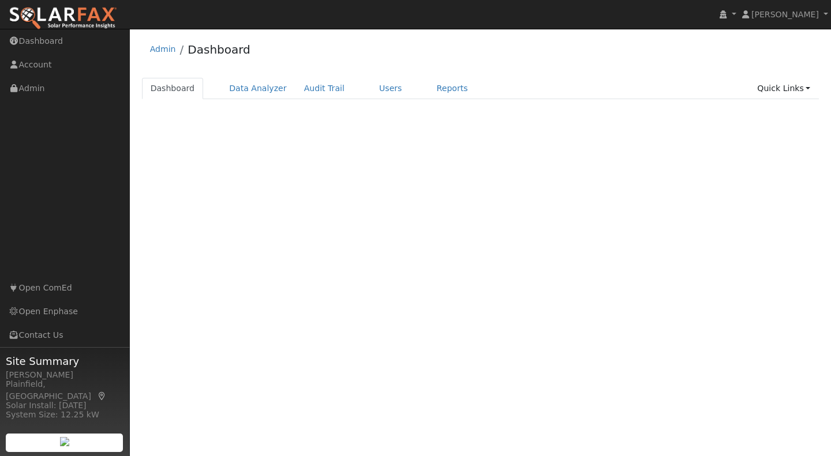  Describe the element at coordinates (65, 415) in the screenshot. I see `div: System Size: 12.25 kW` at that location.